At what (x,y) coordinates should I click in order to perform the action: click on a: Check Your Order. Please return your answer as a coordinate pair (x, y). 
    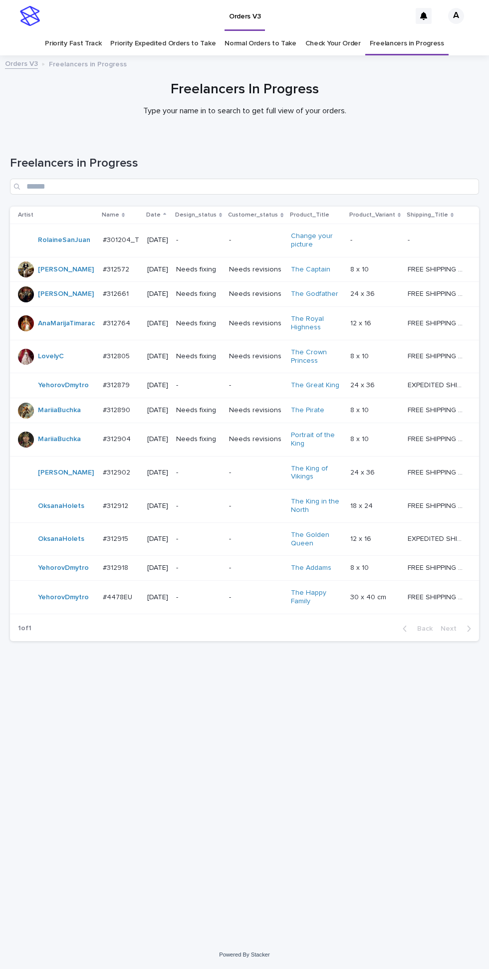
    Looking at the image, I should click on (333, 43).